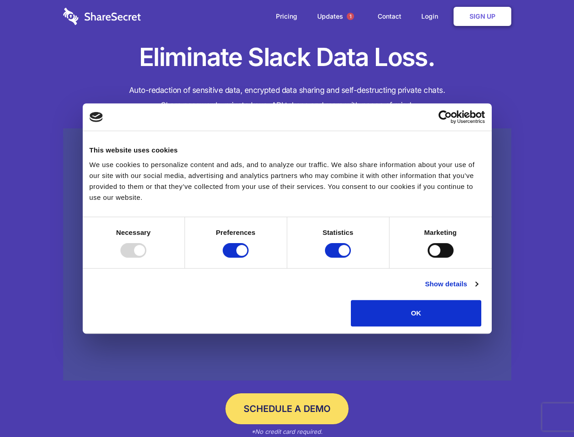 The height and width of the screenshot is (437, 574). I want to click on a: Login, so click(432, 16).